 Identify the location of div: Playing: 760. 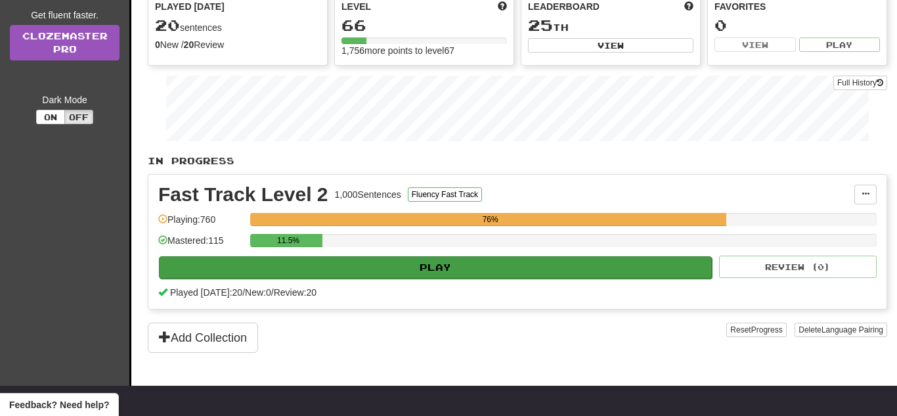
(201, 223).